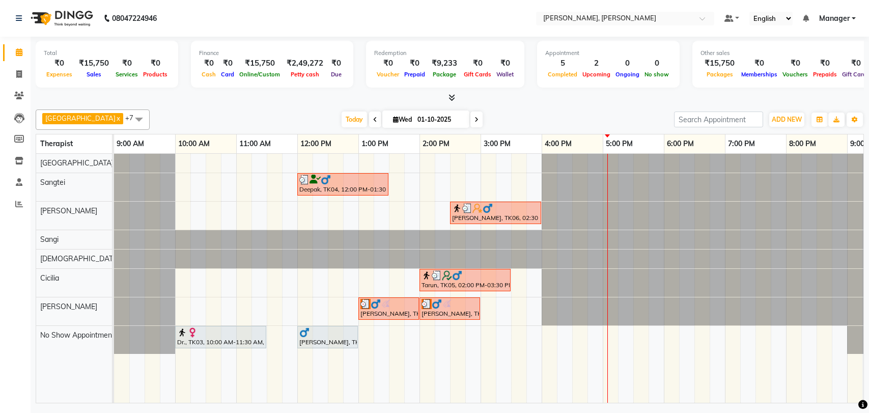  I want to click on a: 1:00 PM, so click(375, 144).